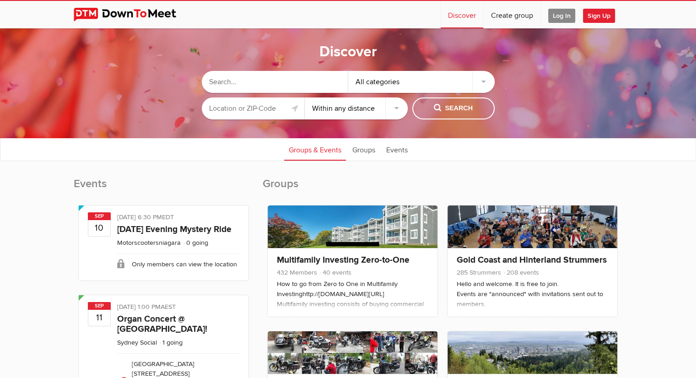 The image size is (696, 378). What do you see at coordinates (479, 272) in the screenshot?
I see `span: 285 Strummers` at bounding box center [479, 272].